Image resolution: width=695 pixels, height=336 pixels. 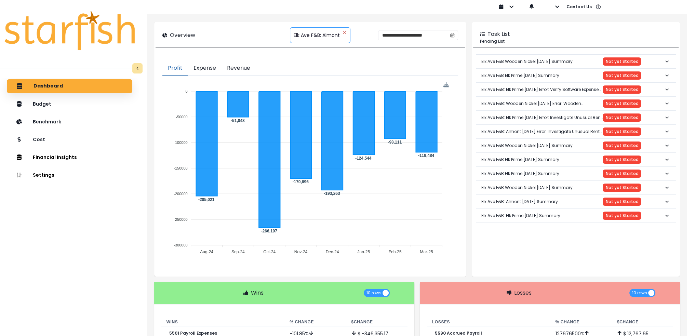 I want to click on tspan: Aug-24, so click(x=206, y=252).